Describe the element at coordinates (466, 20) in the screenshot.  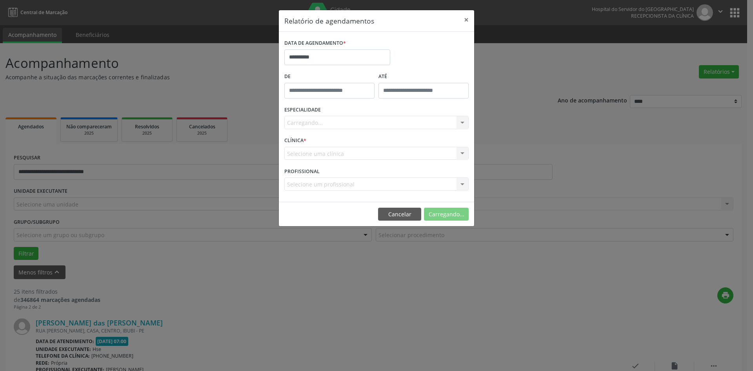
I see `button: Close` at that location.